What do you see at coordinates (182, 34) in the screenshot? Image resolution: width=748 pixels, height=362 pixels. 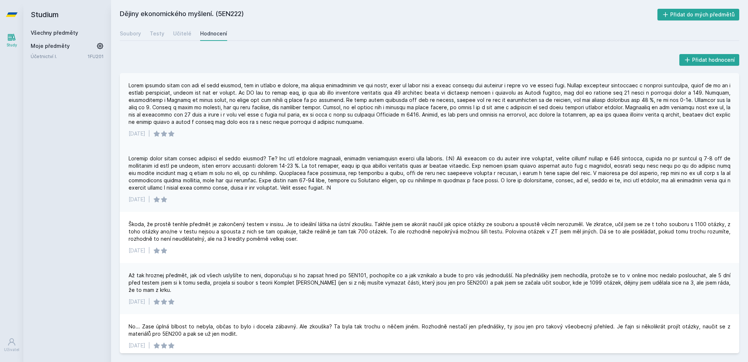 I see `a: Učitelé` at bounding box center [182, 34].